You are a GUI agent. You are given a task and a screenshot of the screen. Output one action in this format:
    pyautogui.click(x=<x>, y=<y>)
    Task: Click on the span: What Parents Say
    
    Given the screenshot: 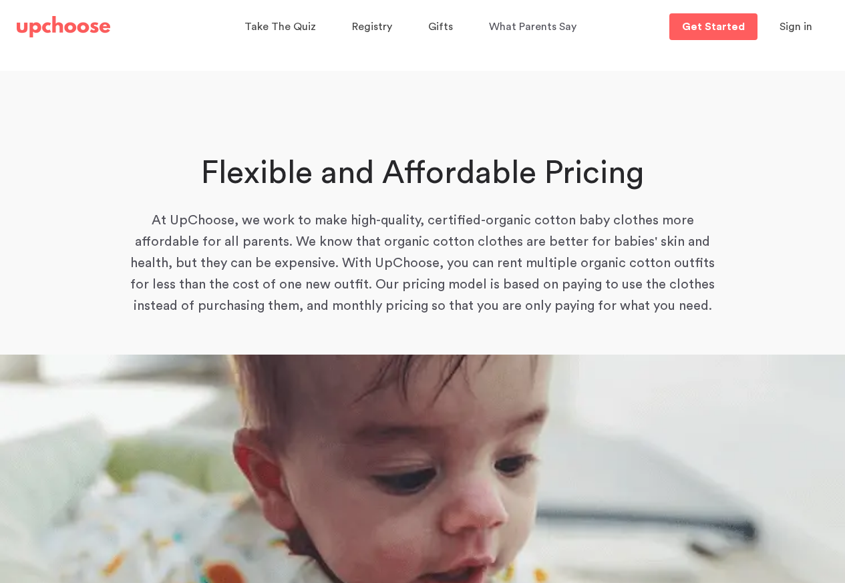 What is the action you would take?
    pyautogui.click(x=532, y=27)
    